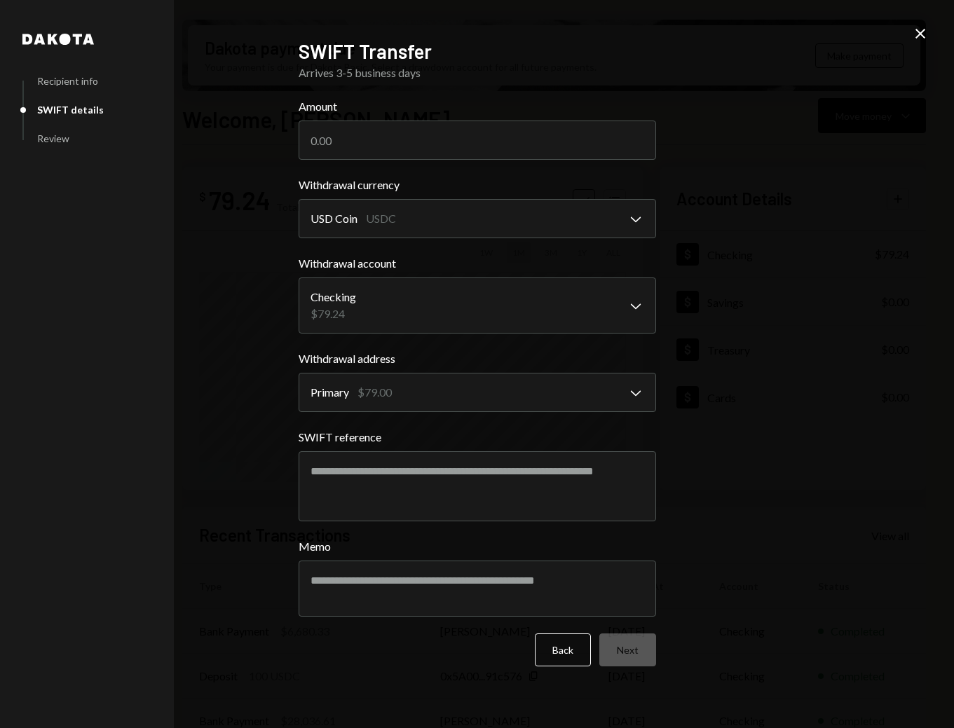 The height and width of the screenshot is (728, 954). What do you see at coordinates (477, 73) in the screenshot?
I see `div: Arrives 3-5 business days` at bounding box center [477, 73].